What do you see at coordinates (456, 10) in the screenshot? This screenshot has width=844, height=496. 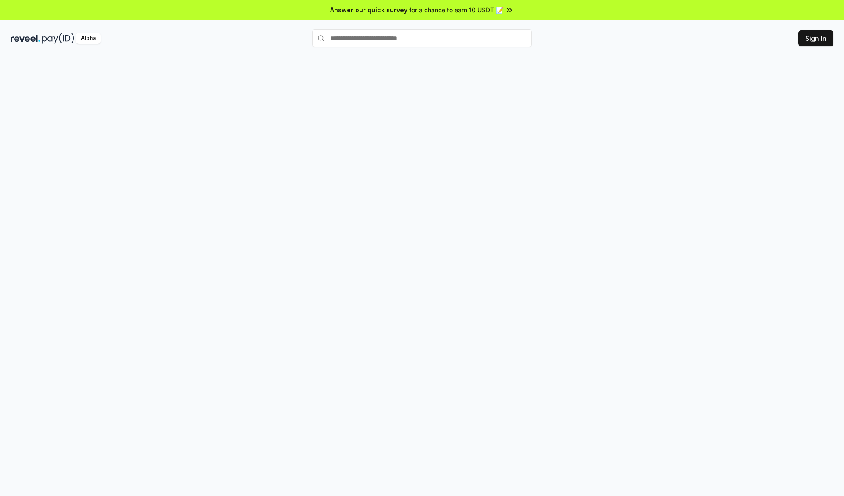 I see `span: for a chance to earn 10 USDT 📝` at bounding box center [456, 10].